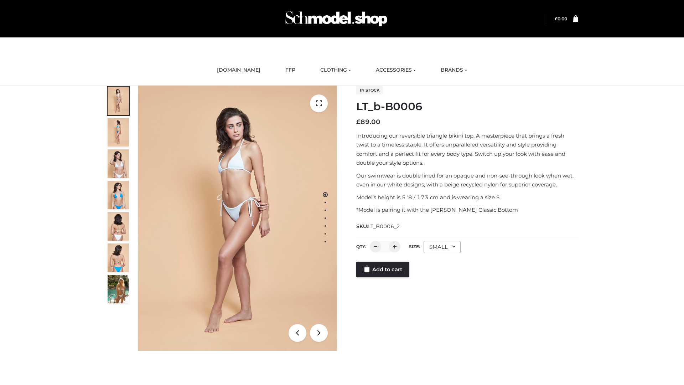 This screenshot has height=385, width=684. What do you see at coordinates (467, 180) in the screenshot?
I see `p: Our swimwear is double lined for an opaque and non-see-through look when wet, even in our white d...` at bounding box center [467, 180].